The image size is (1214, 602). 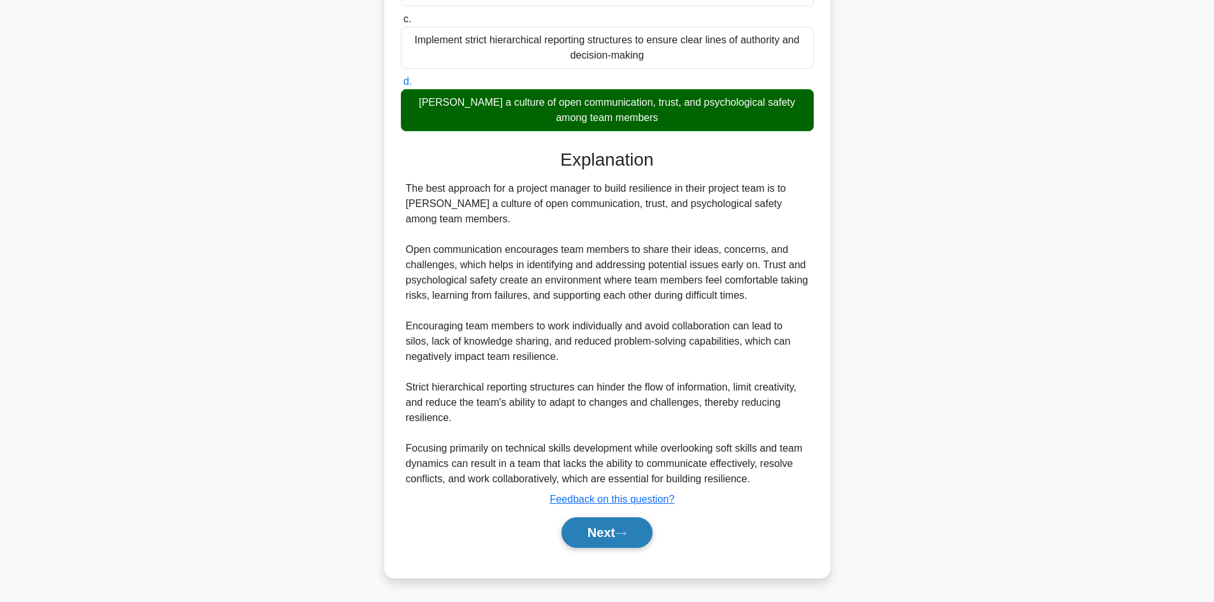 What do you see at coordinates (607, 334) in the screenshot?
I see `div: The best approach for a project manager to build resilience in their project team is to [PERSON_N...` at bounding box center [607, 334].